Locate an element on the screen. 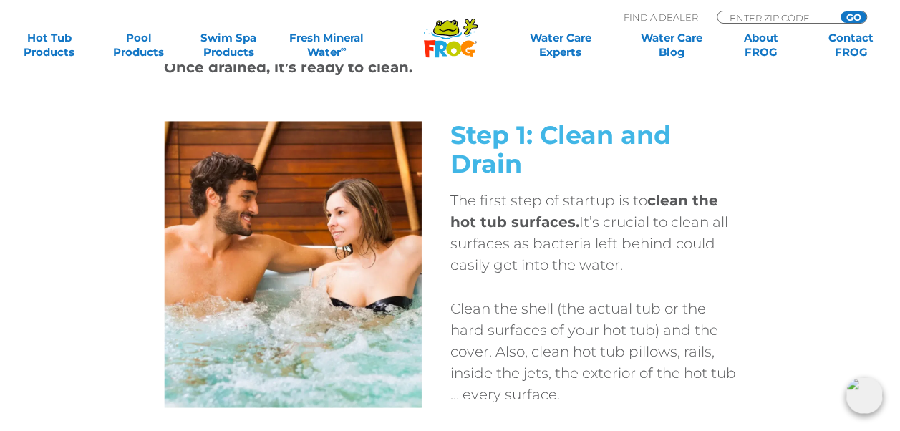 The width and height of the screenshot is (900, 431). img: openIcon is located at coordinates (864, 395).